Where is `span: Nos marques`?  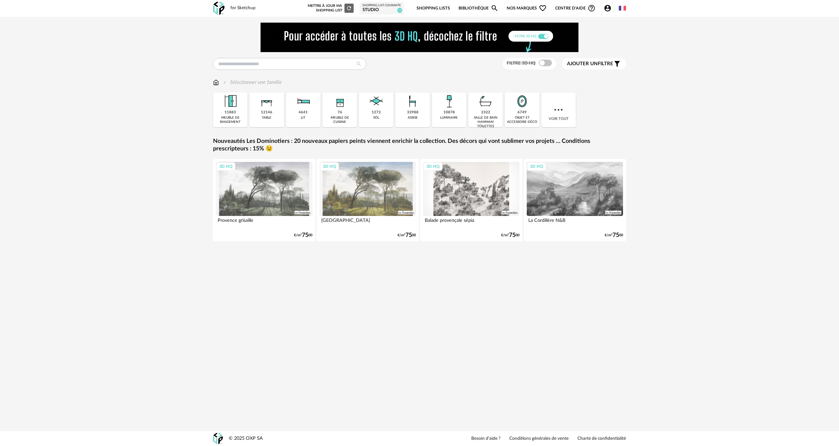 span: Nos marques is located at coordinates (526, 8).